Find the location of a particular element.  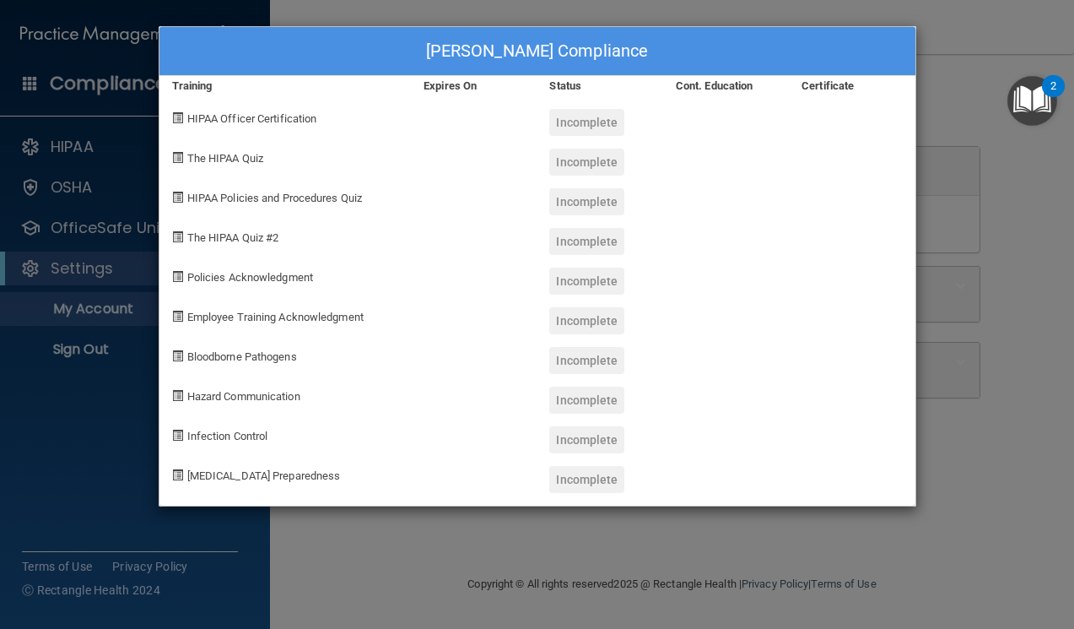

span: HIPAA Officer Certification is located at coordinates (252, 118).